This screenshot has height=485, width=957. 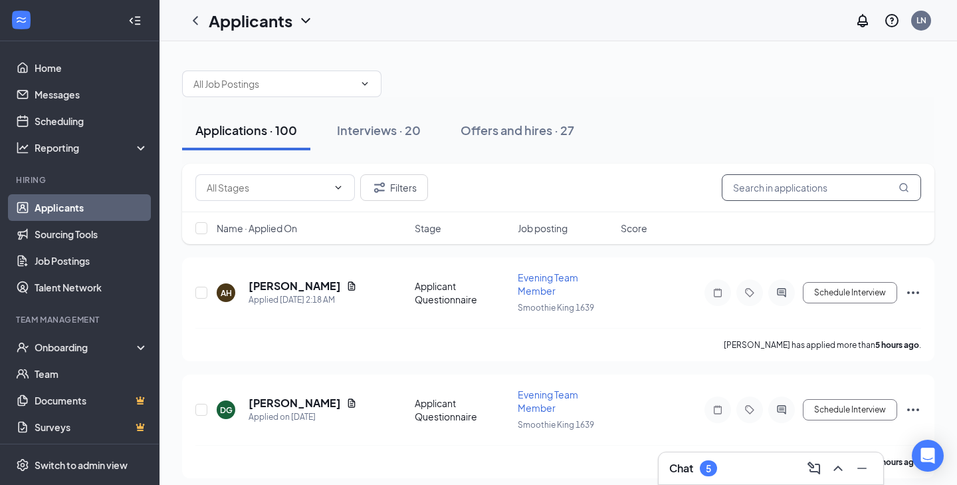 I want to click on a: DocumentsCrown, so click(x=91, y=400).